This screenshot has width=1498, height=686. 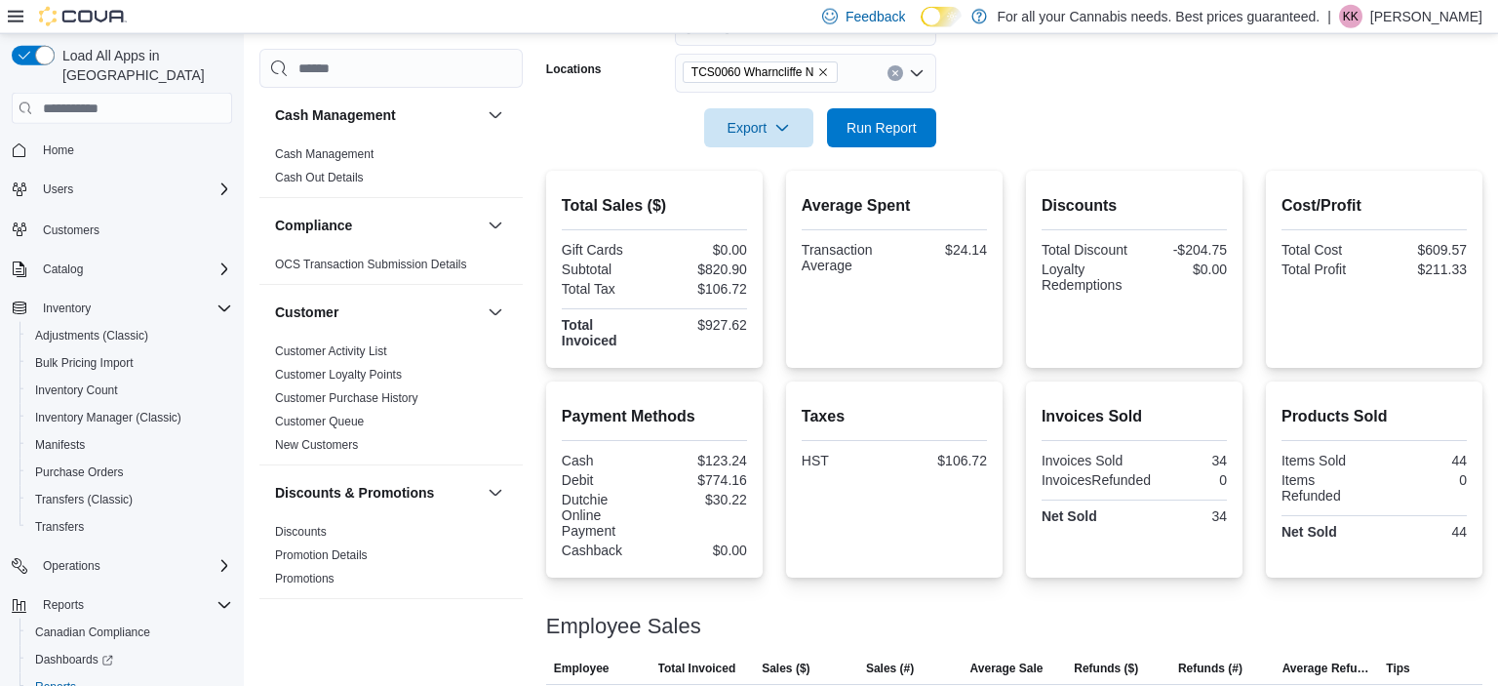 I want to click on div: Discounts & Promotions, so click(x=391, y=559).